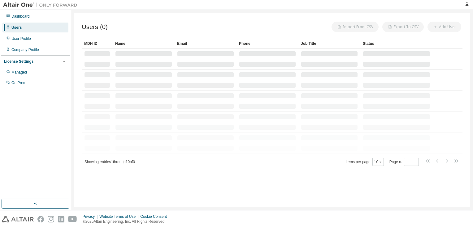  Describe the element at coordinates (95, 27) in the screenshot. I see `span: Users (0)` at that location.